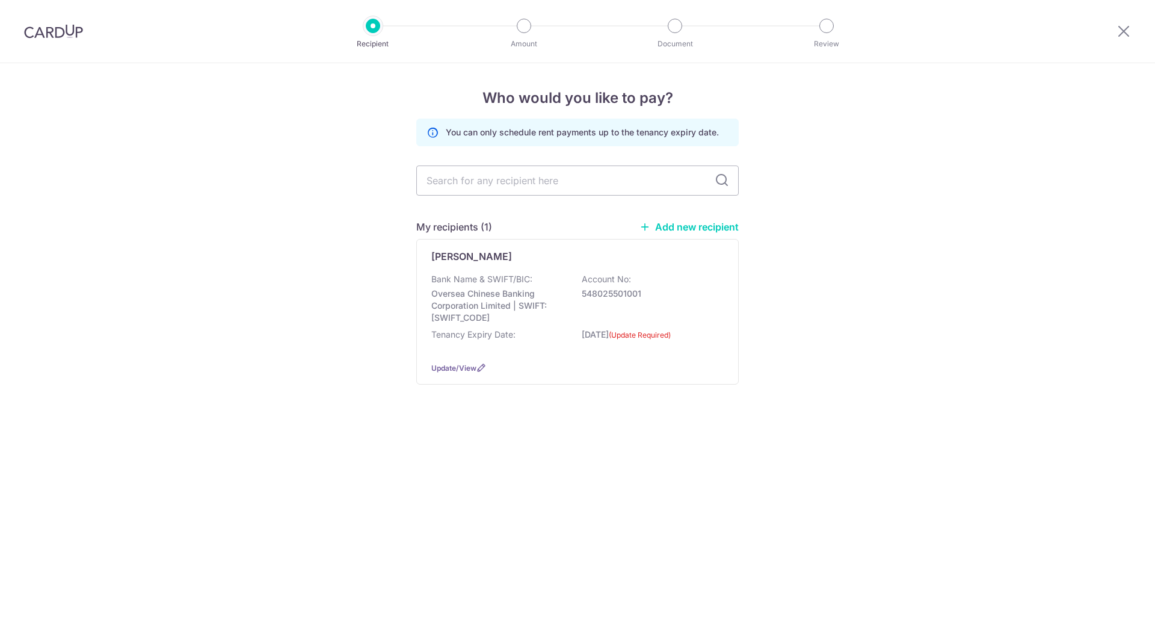 The width and height of the screenshot is (1155, 641). I want to click on p: Tenancy Expiry Date:, so click(474, 335).